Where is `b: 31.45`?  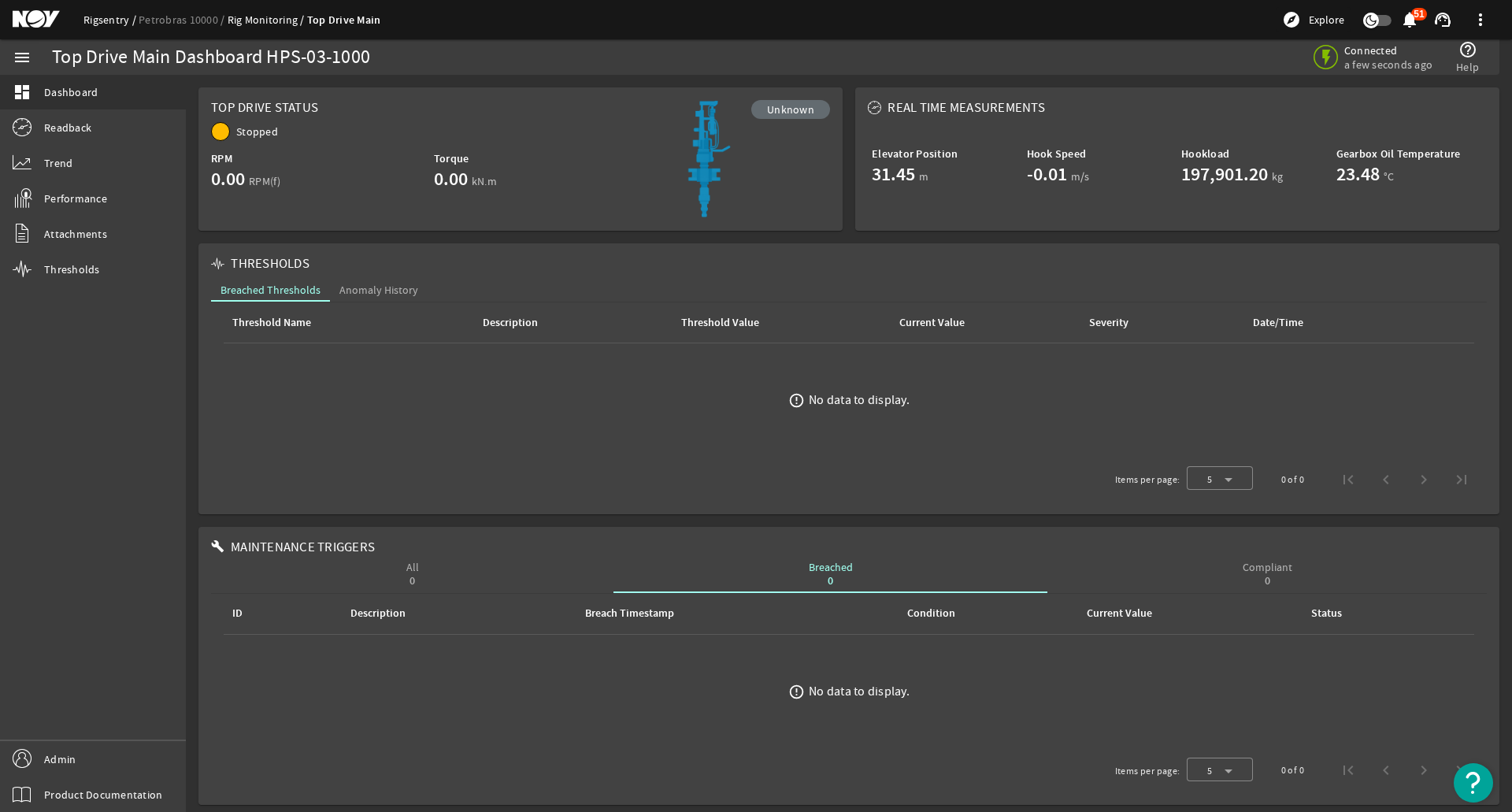 b: 31.45 is located at coordinates (893, 174).